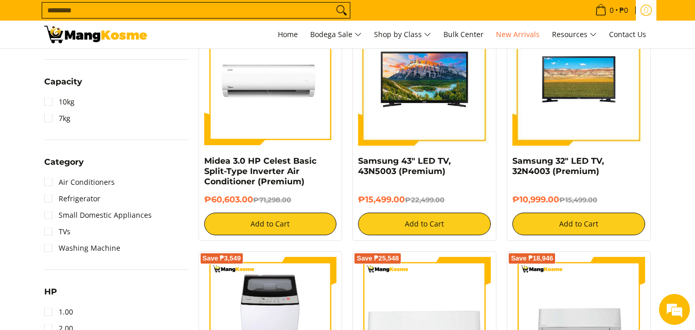  Describe the element at coordinates (532, 258) in the screenshot. I see `span: Save ₱18,946` at that location.